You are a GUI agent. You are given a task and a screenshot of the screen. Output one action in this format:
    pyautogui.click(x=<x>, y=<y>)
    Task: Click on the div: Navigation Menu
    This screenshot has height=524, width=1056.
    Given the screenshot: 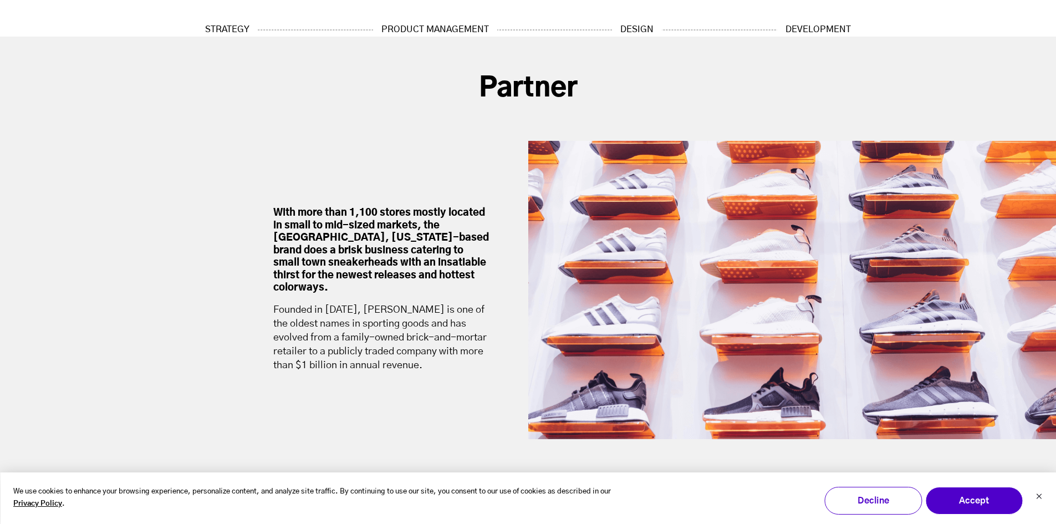 What is the action you would take?
    pyautogui.click(x=528, y=29)
    